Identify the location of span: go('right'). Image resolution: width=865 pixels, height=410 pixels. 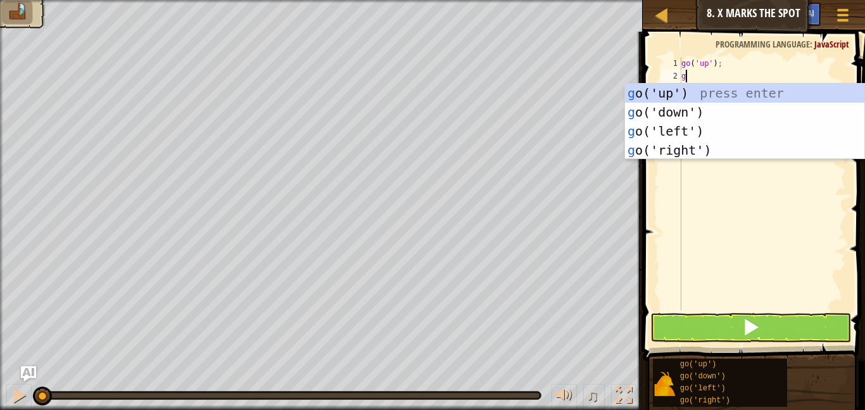
(705, 400).